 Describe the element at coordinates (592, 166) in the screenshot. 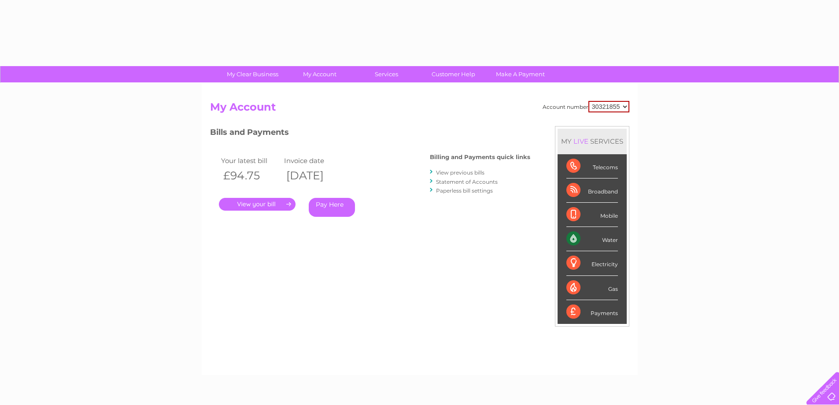

I see `div: Telecoms` at that location.